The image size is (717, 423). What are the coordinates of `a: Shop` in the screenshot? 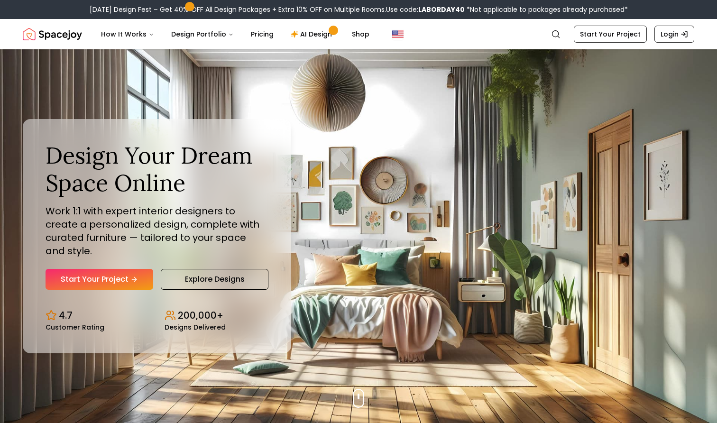 It's located at (360, 34).